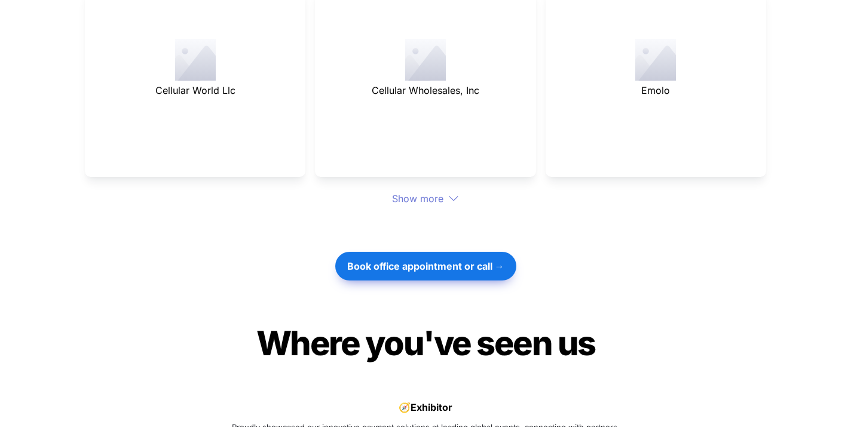 The width and height of the screenshot is (851, 427). I want to click on span: Join 1000+ happy startups that use Cardy, so click(425, 384).